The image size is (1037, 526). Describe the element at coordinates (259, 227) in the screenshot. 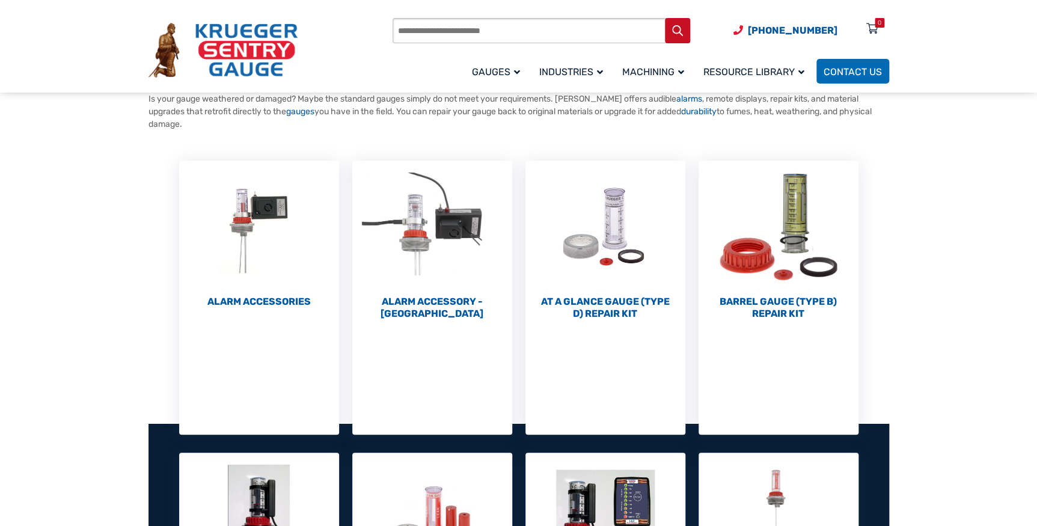

I see `img: Alarm Accessories` at that location.